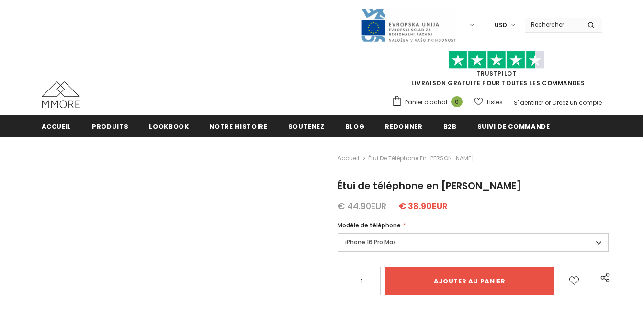  I want to click on img: Cas MMORE, so click(61, 95).